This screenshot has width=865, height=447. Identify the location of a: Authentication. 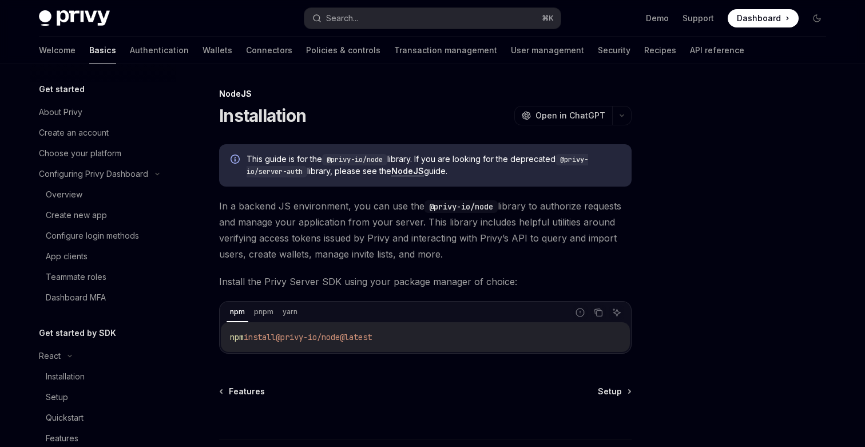
(159, 50).